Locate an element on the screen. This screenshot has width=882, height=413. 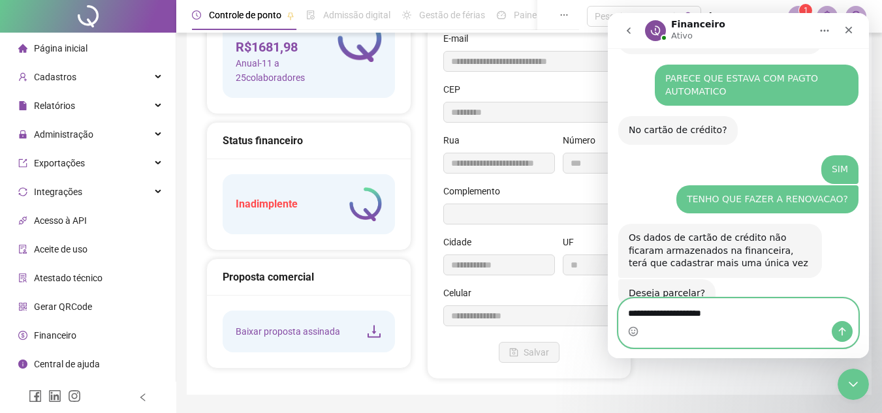
span: instagram is located at coordinates (74, 396).